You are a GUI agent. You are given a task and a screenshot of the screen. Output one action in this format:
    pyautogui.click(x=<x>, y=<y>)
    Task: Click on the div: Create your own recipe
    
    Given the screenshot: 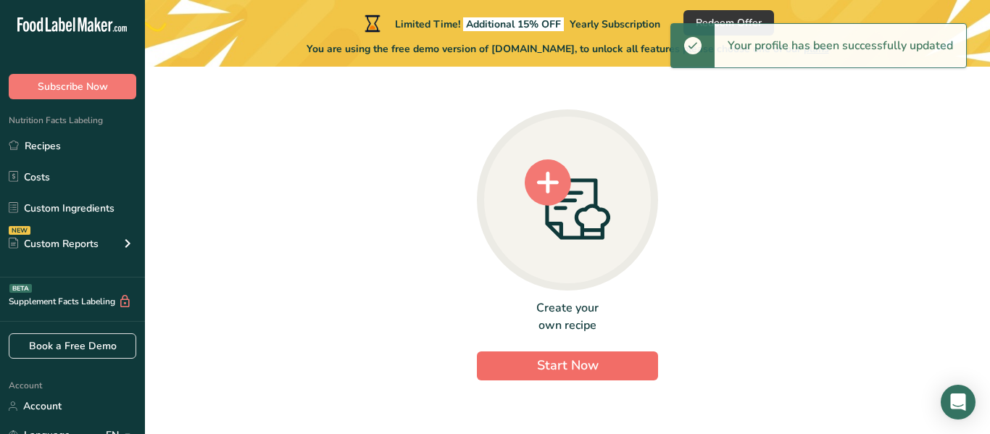 What is the action you would take?
    pyautogui.click(x=567, y=317)
    